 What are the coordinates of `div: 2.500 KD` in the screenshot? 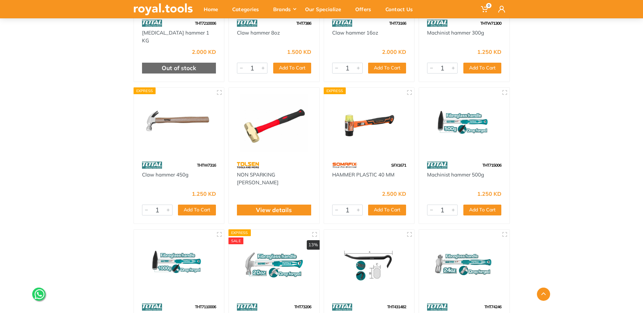 It's located at (394, 194).